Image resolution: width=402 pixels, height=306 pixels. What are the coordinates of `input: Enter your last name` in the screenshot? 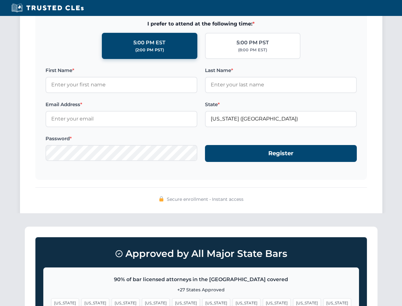 It's located at (281, 85).